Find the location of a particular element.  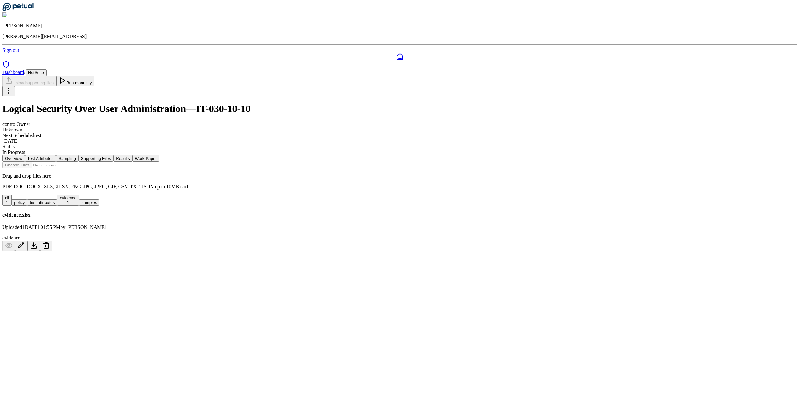

p: PDF, DOC, DOCX, XLS, XLSX, PNG, JPG, JPEG, GIF, CSV, TXT, JSON up to 10MB each is located at coordinates (400, 187).